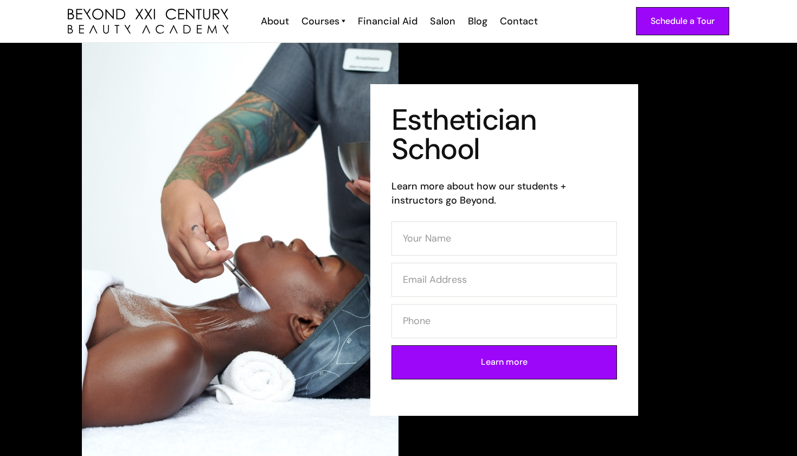 Image resolution: width=797 pixels, height=456 pixels. I want to click on a: Financial Aid, so click(387, 21).